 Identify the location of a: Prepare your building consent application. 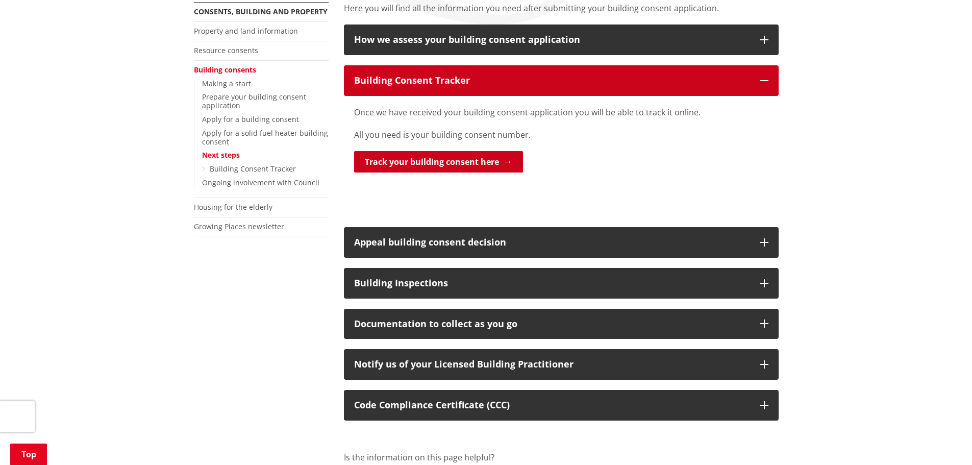
(254, 101).